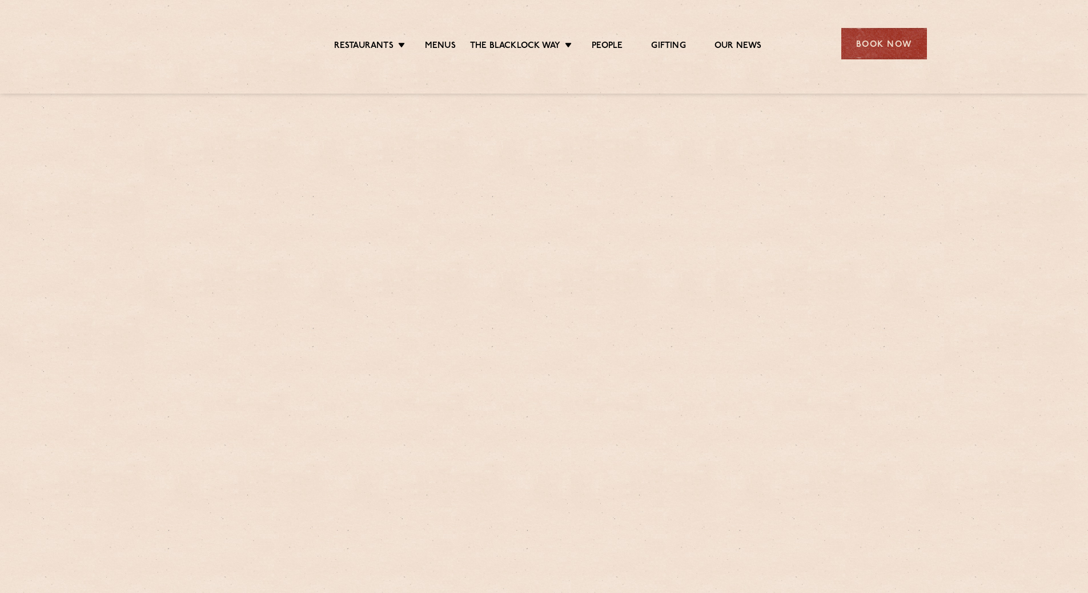  I want to click on a: People, so click(607, 47).